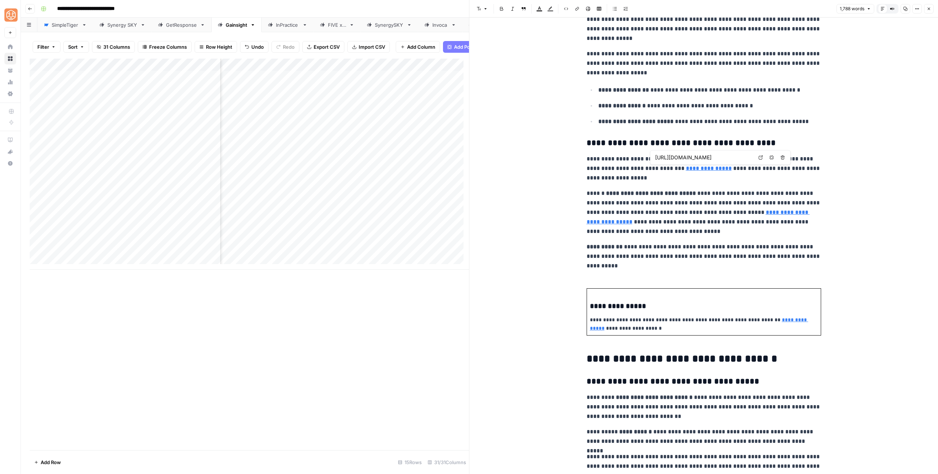  What do you see at coordinates (474, 47) in the screenshot?
I see `span: Add Power Agent` at bounding box center [474, 47].